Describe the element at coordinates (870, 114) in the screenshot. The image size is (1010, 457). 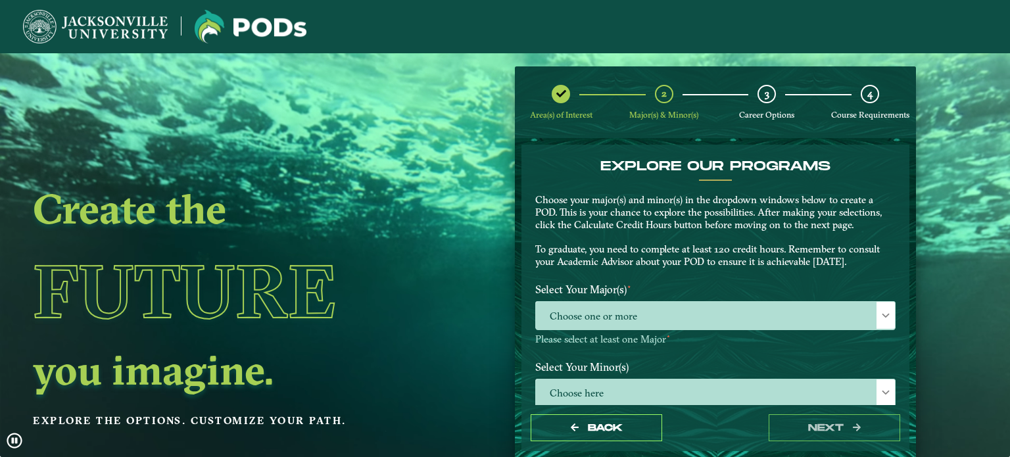
I see `span: Course Requirements` at that location.